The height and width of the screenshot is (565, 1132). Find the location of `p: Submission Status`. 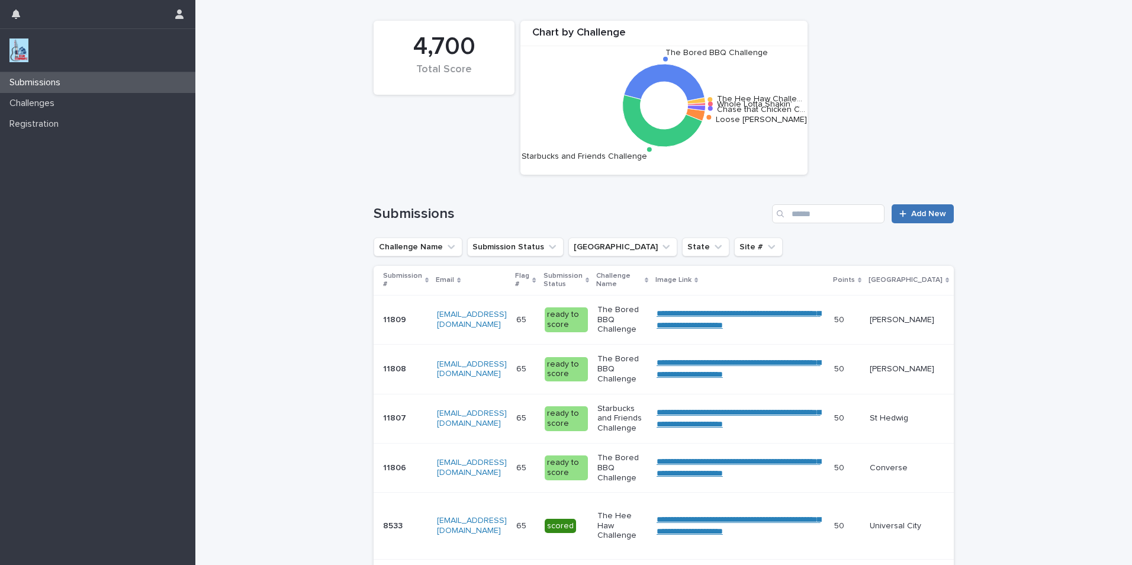

p: Submission Status is located at coordinates (563, 280).